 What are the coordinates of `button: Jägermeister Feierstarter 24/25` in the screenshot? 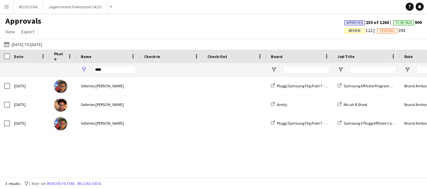 It's located at (75, 7).